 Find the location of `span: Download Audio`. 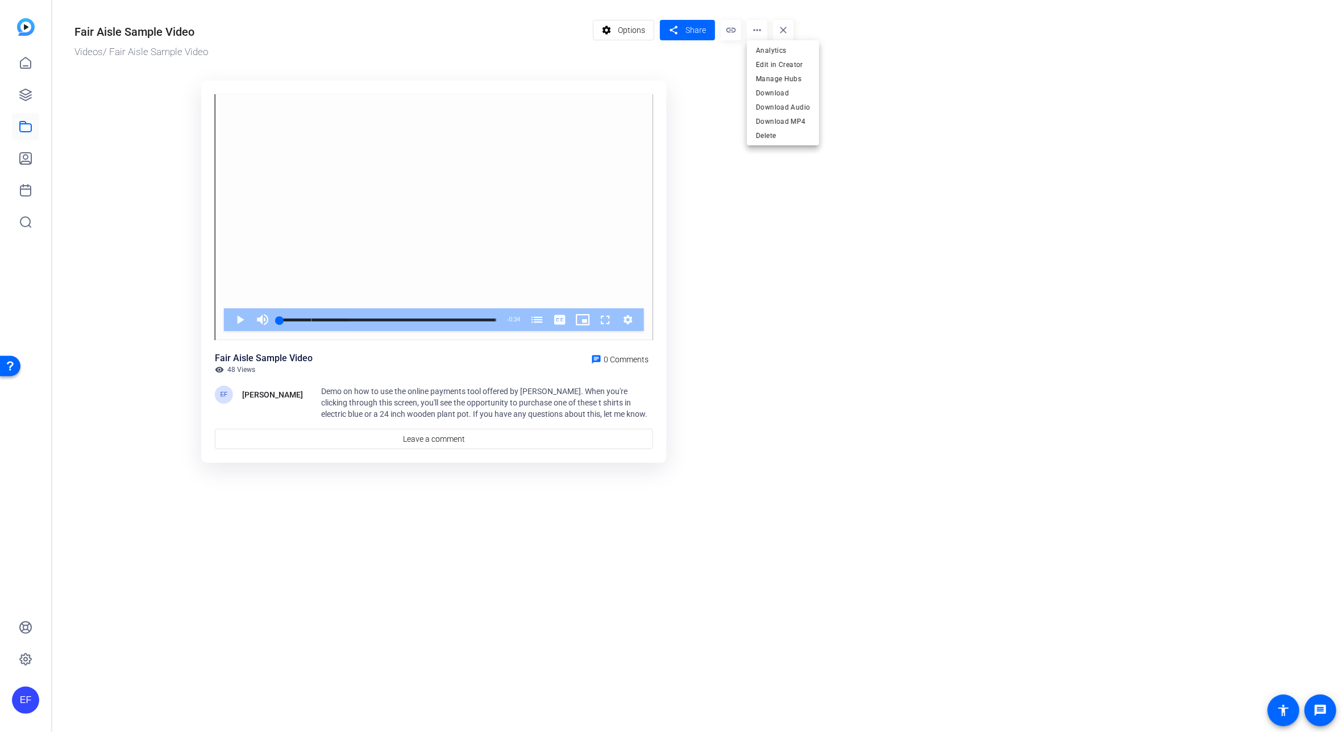

span: Download Audio is located at coordinates (782, 107).